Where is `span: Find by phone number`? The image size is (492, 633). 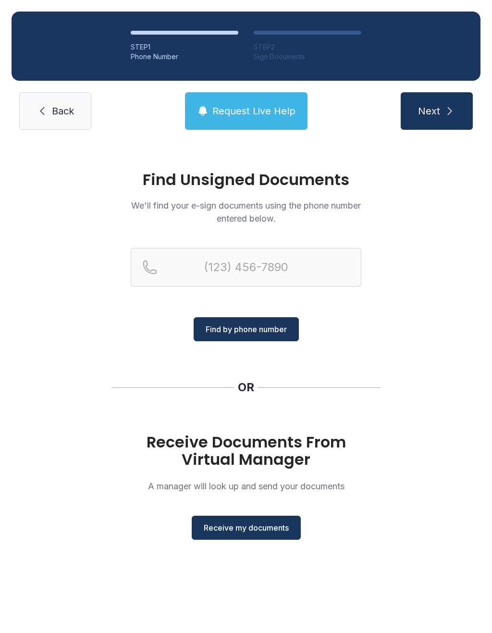 span: Find by phone number is located at coordinates (246, 329).